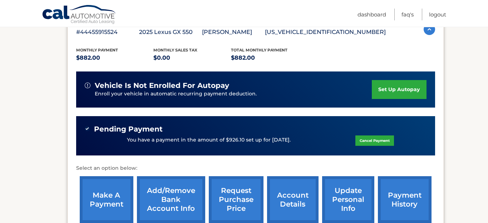 Image resolution: width=488 pixels, height=223 pixels. Describe the element at coordinates (171, 199) in the screenshot. I see `a: Add/Remove bank account info` at that location.